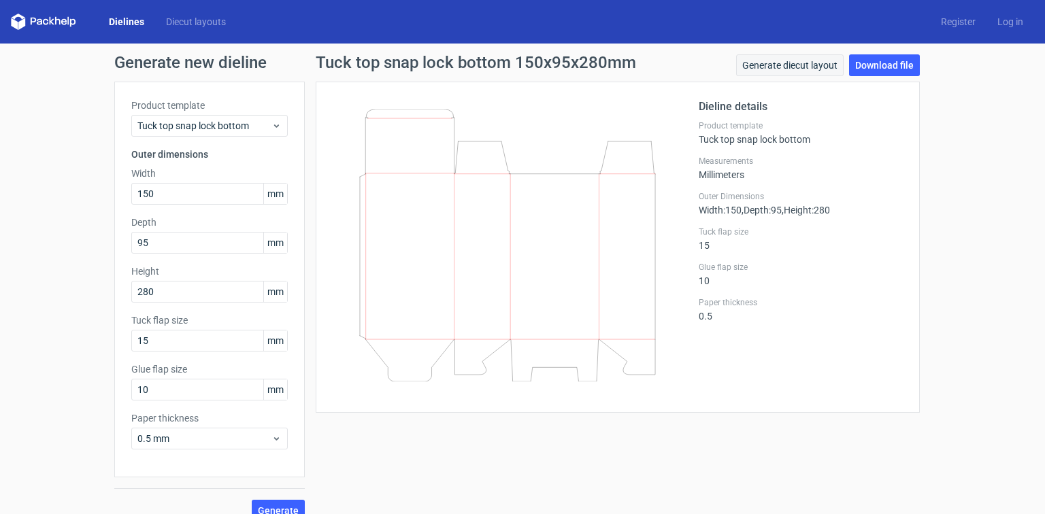 This screenshot has height=514, width=1045. What do you see at coordinates (204, 439) in the screenshot?
I see `span: 0.5 mm` at bounding box center [204, 439].